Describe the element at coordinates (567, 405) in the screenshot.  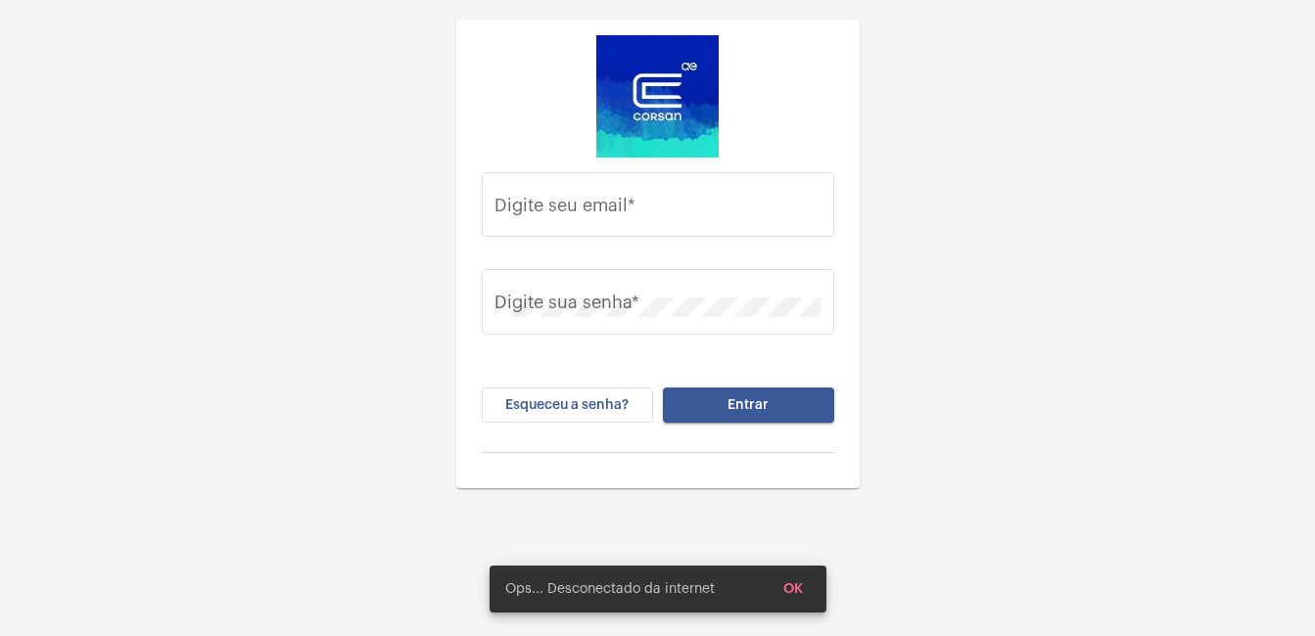
I see `button: Esqueceu a senha?` at that location.